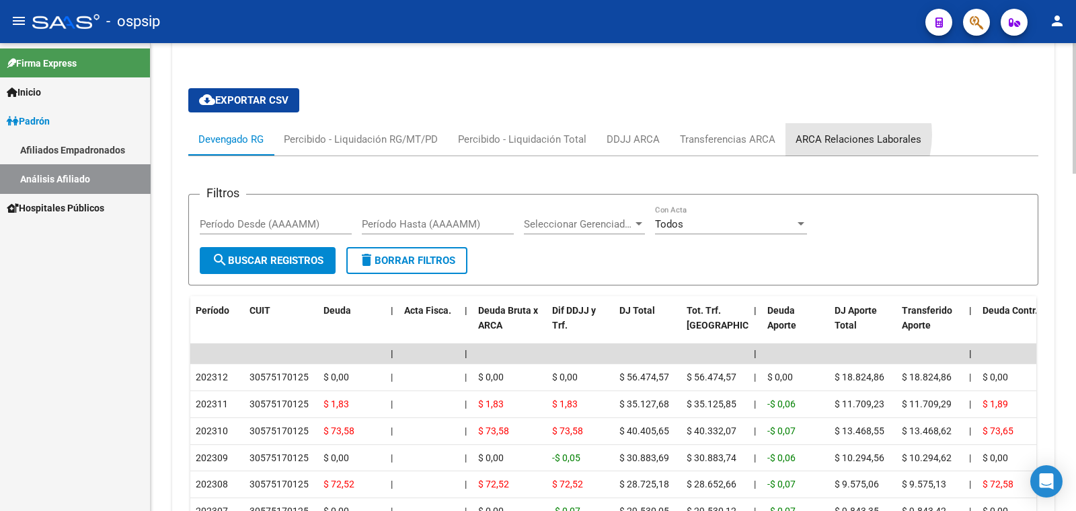  I want to click on span: CUIT, so click(260, 310).